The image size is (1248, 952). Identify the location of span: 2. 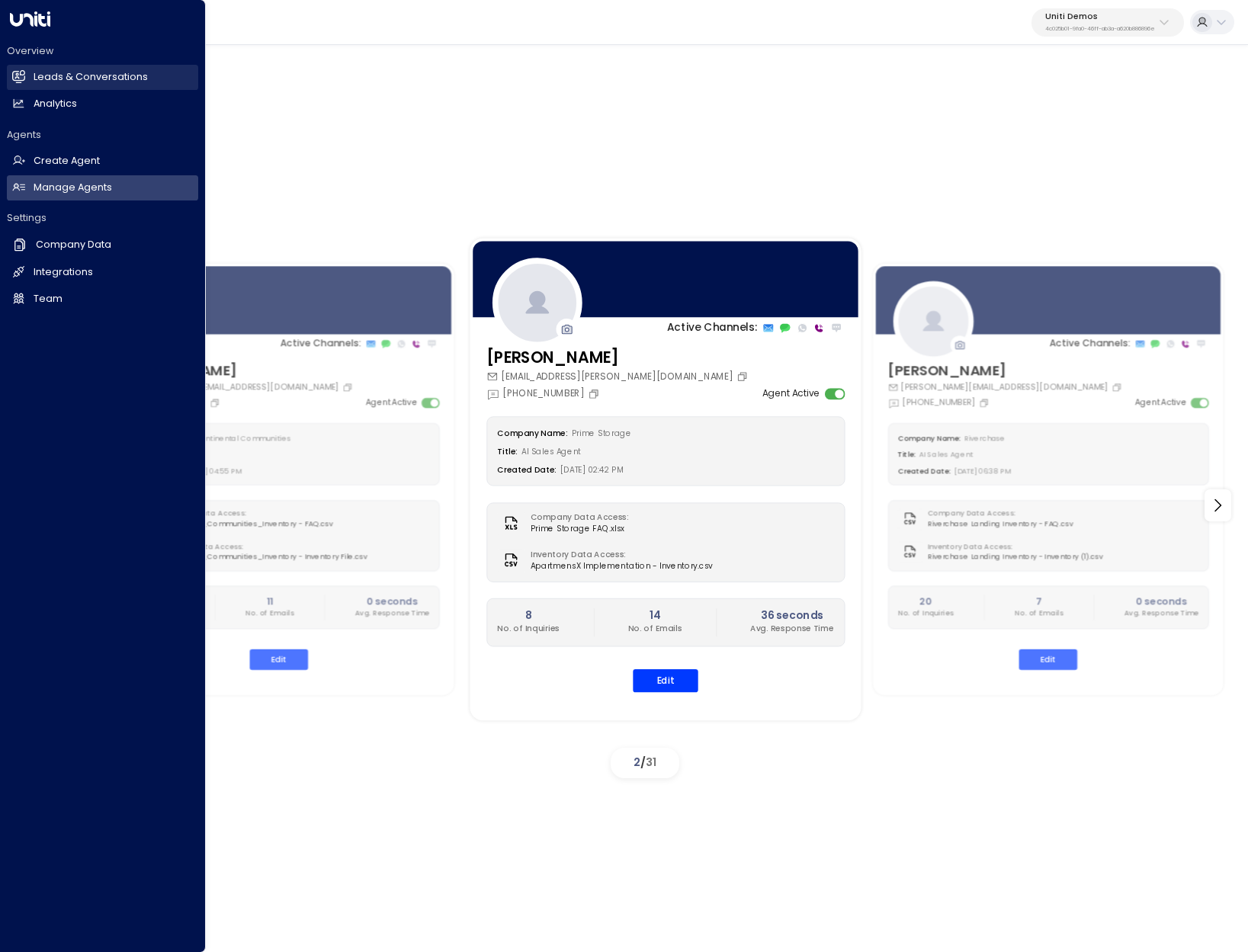
(636, 762).